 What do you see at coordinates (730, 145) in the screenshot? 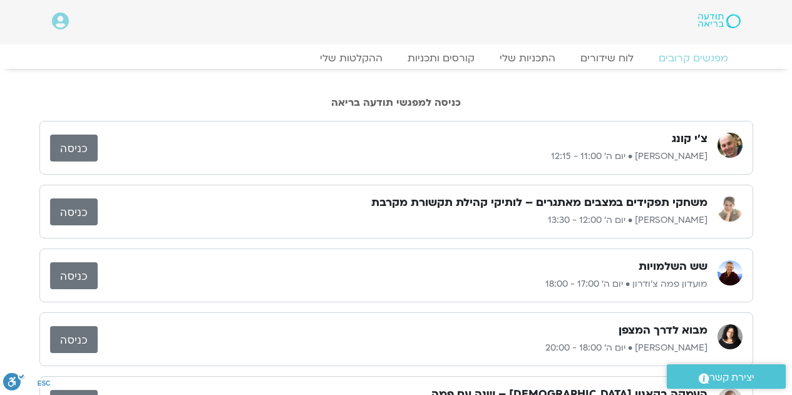
I see `img: אריאל מירוז` at bounding box center [730, 145].